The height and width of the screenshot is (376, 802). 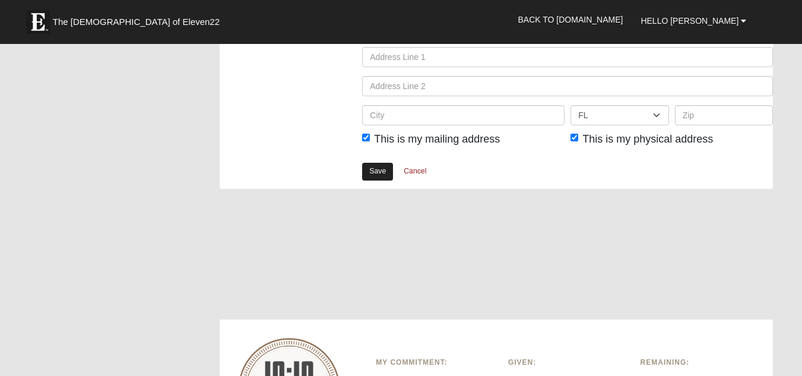 What do you see at coordinates (574, 137) in the screenshot?
I see `input: This is my physical address` at bounding box center [574, 137].